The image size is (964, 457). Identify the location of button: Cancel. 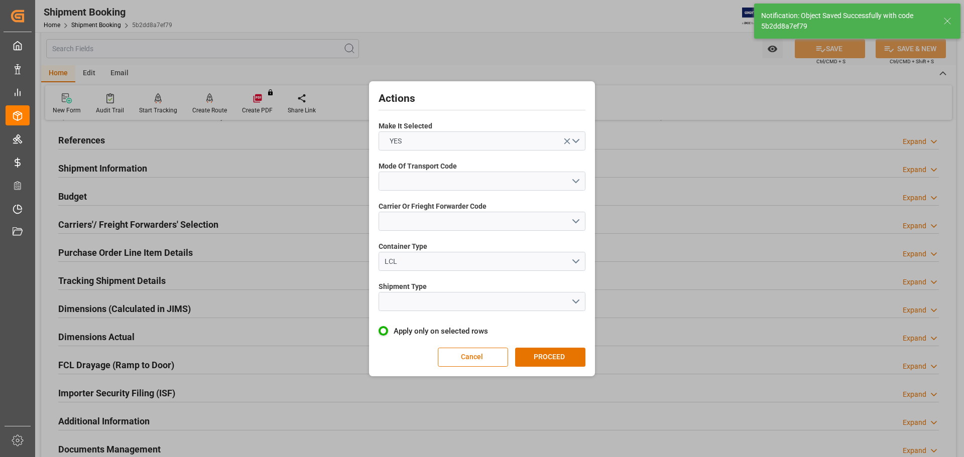
(473, 357).